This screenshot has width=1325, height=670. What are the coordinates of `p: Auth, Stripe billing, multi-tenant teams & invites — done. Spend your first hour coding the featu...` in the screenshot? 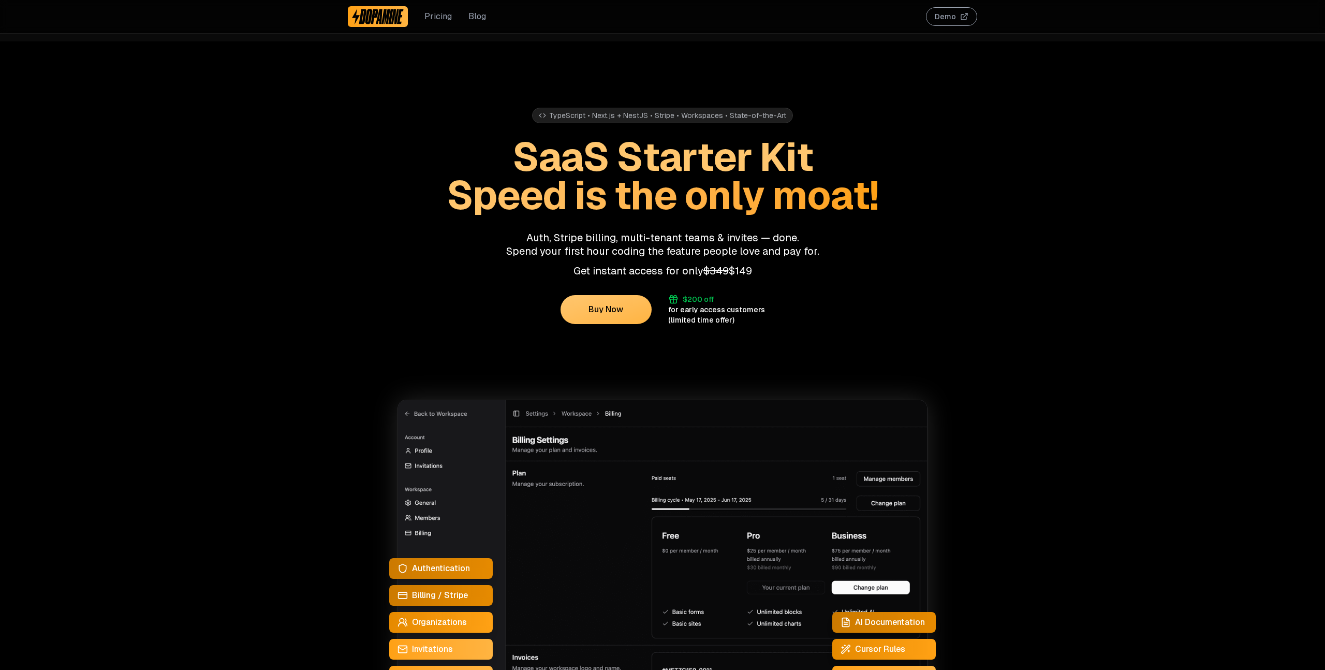 It's located at (662, 244).